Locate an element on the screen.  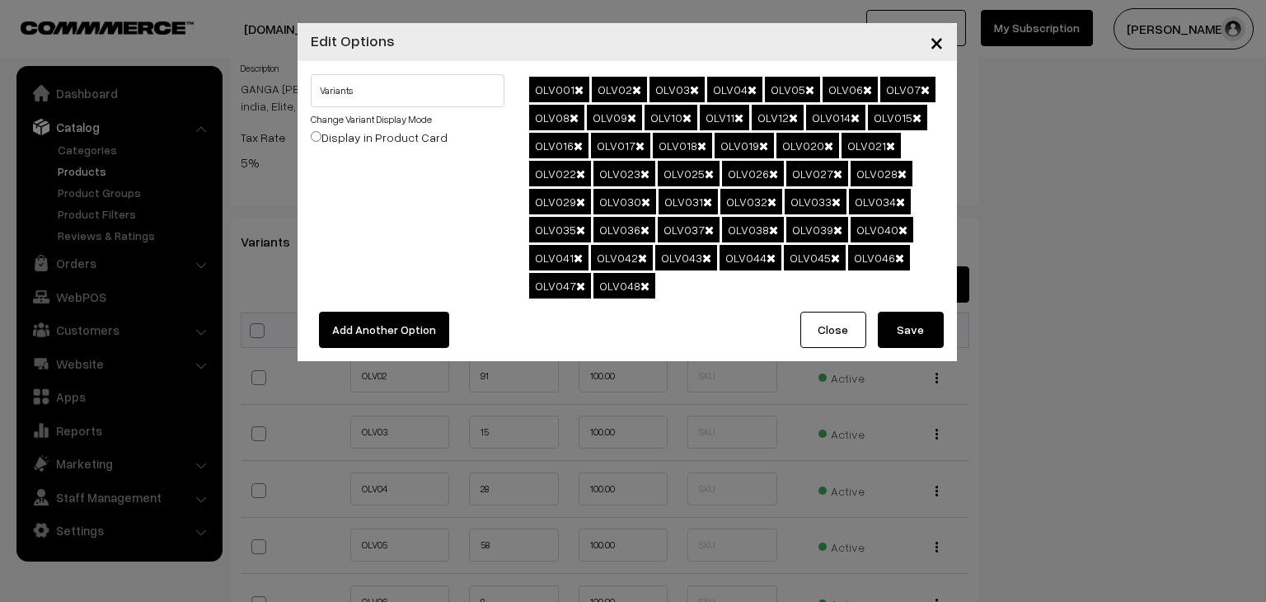
span: OLV032 is located at coordinates (751, 201).